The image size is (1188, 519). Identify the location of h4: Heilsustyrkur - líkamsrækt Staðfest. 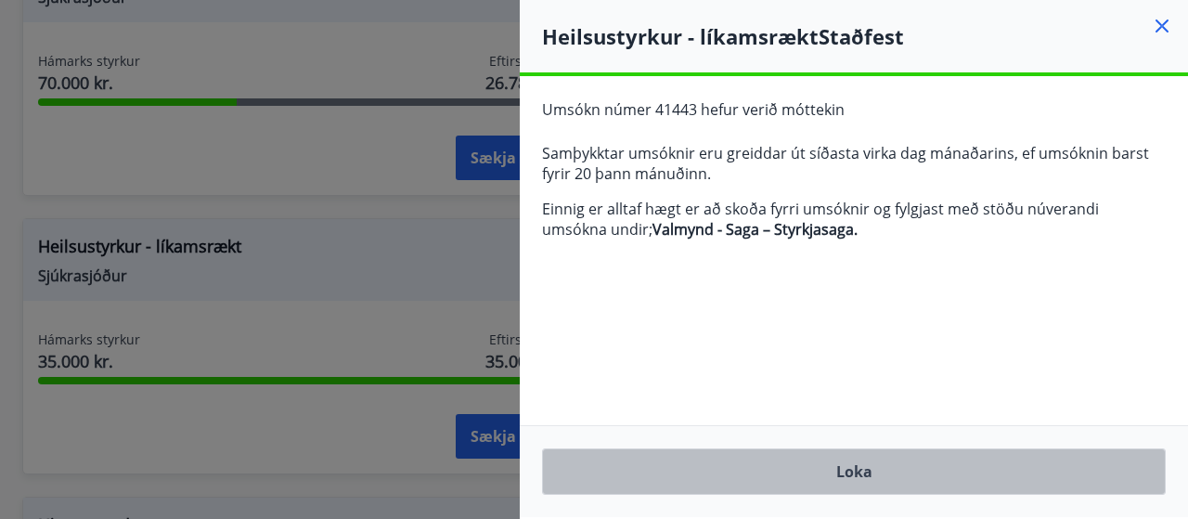
(865, 36).